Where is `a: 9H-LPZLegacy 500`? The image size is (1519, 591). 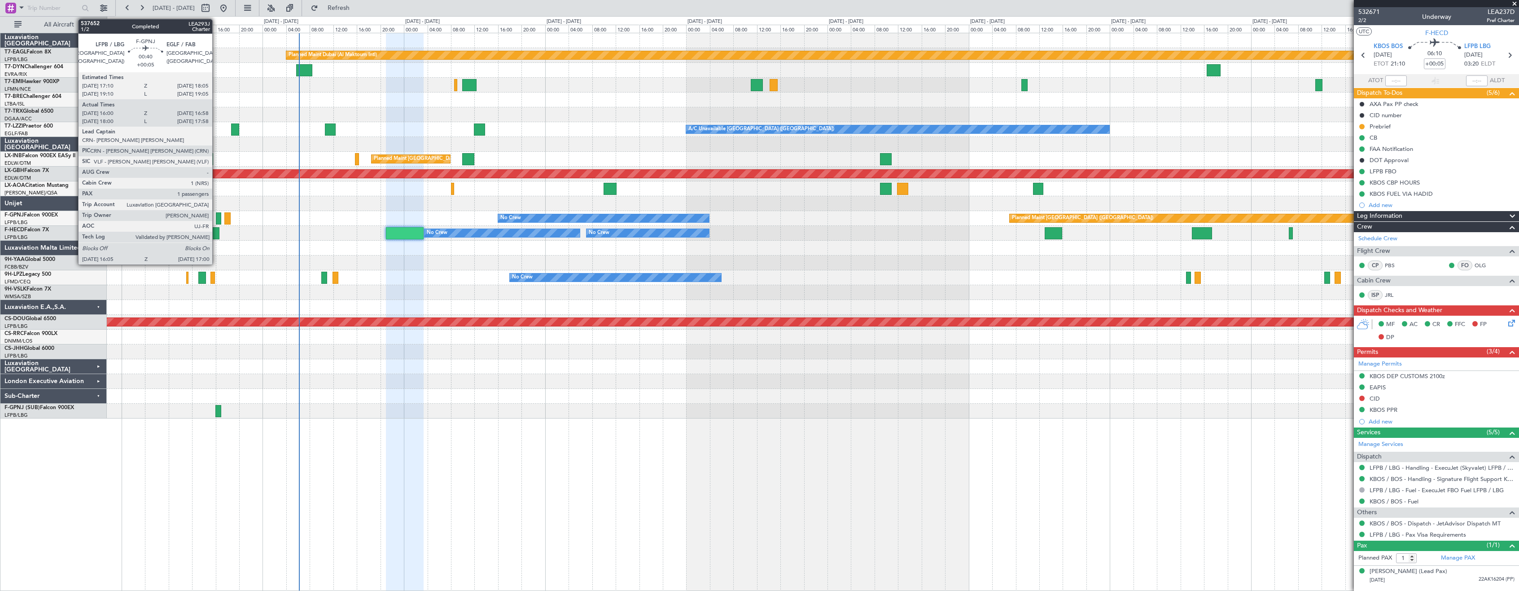 a: 9H-LPZLegacy 500 is located at coordinates (28, 274).